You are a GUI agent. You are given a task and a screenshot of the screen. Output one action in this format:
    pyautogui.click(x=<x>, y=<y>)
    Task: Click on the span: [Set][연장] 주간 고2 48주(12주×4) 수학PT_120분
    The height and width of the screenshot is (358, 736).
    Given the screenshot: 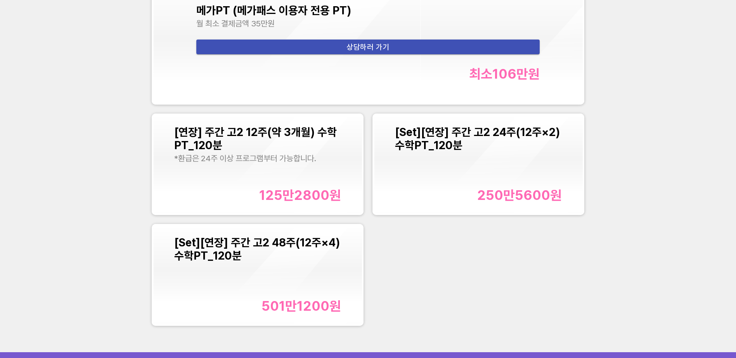 What is the action you would take?
    pyautogui.click(x=257, y=249)
    